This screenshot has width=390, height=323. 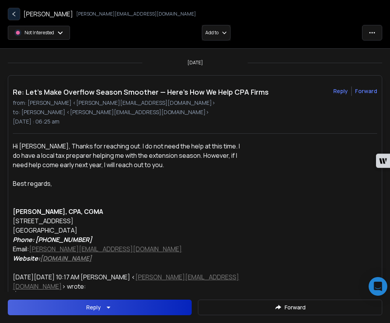 What do you see at coordinates (126, 249) in the screenshot?
I see `div: Email:` at bounding box center [126, 249].